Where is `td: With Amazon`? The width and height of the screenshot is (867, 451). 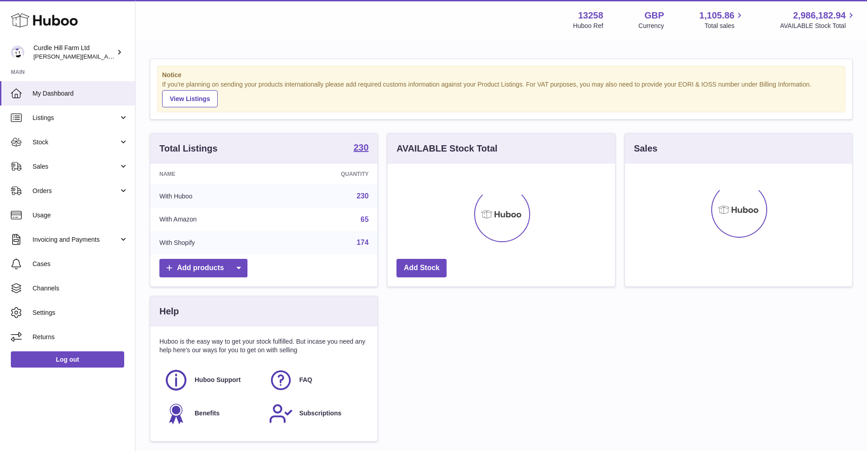
td: With Amazon is located at coordinates (212, 220).